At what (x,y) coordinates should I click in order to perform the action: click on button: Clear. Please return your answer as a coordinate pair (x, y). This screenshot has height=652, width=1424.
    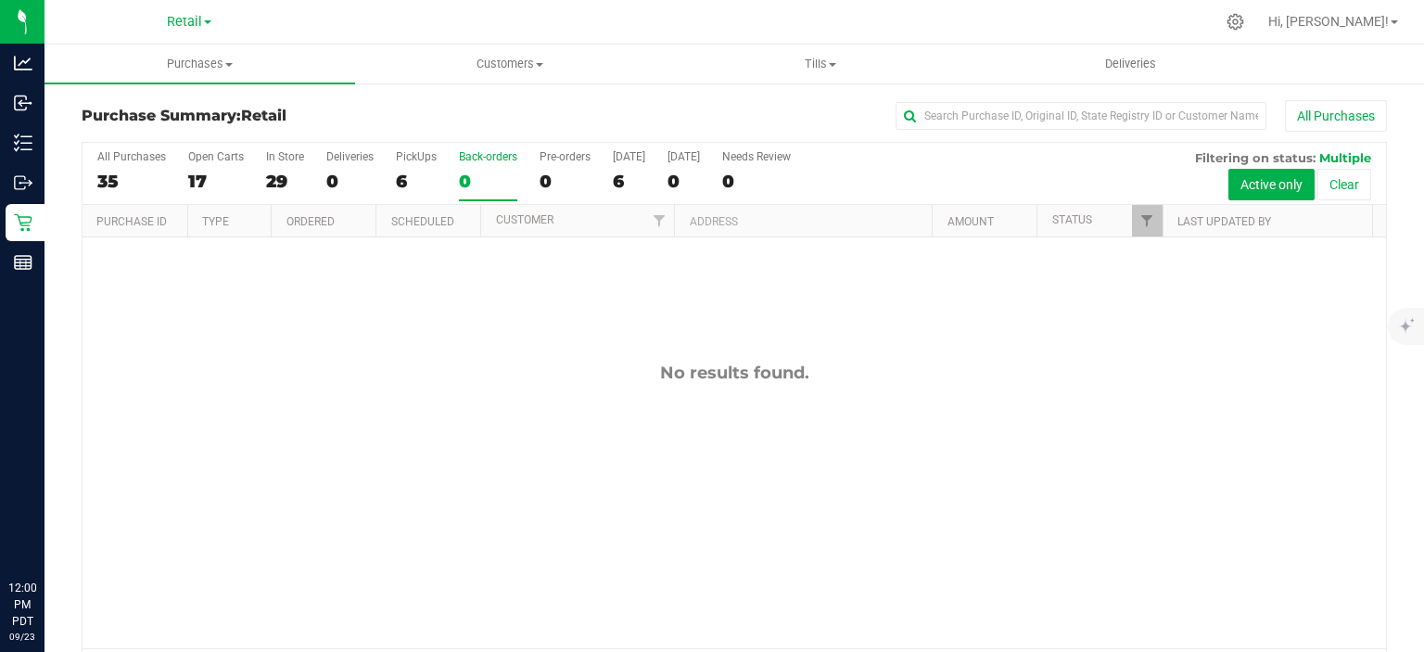
    Looking at the image, I should click on (1345, 185).